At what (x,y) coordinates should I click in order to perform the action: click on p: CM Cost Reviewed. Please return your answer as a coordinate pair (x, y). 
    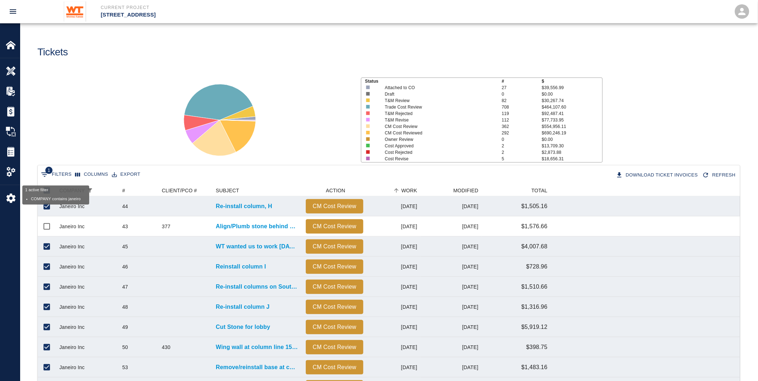
    Looking at the image, I should click on (437, 133).